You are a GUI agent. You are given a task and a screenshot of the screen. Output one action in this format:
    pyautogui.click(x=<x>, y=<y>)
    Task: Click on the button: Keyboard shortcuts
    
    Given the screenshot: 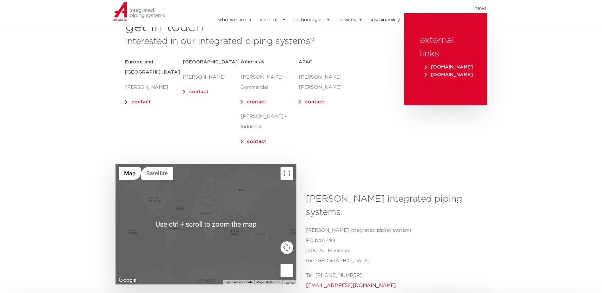 What is the action you would take?
    pyautogui.click(x=239, y=283)
    